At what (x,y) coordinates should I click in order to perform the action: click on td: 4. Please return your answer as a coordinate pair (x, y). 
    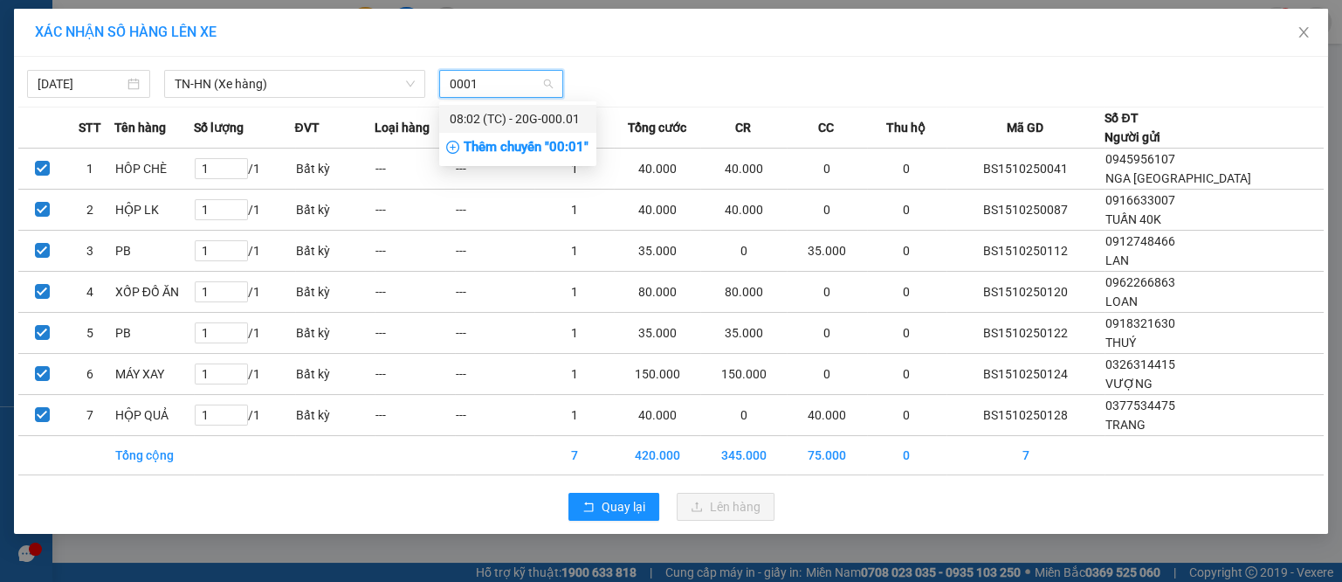
    Looking at the image, I should click on (90, 292).